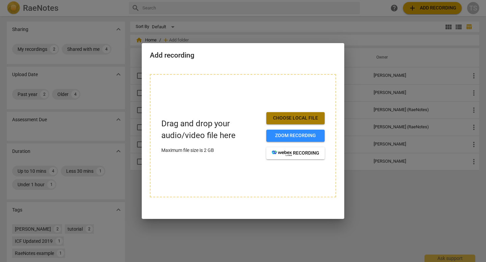  What do you see at coordinates (211, 130) in the screenshot?
I see `p: Drag and drop your audio/video file here` at bounding box center [211, 130].